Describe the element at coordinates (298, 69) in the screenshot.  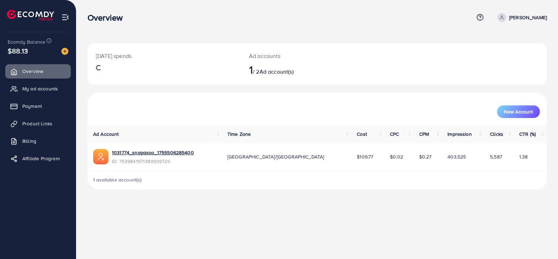
I see `h2: / 2` at that location.